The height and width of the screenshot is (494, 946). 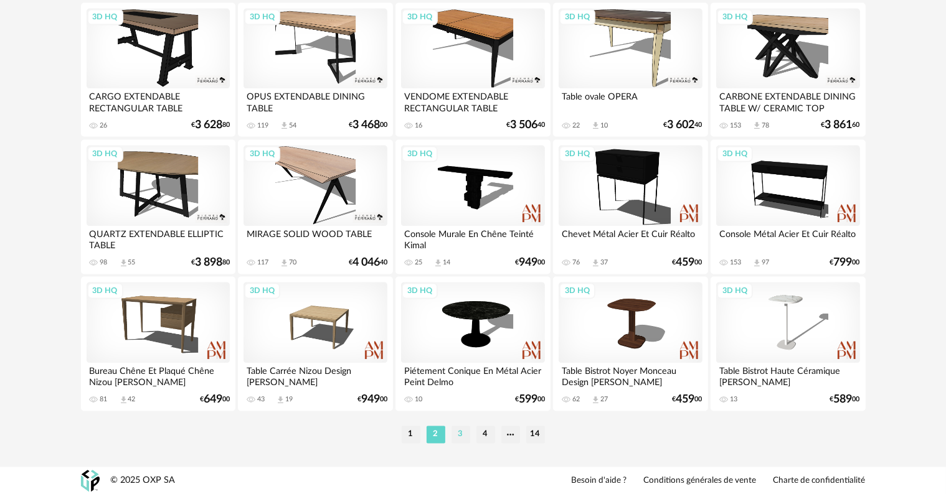 I want to click on li: 4, so click(x=486, y=435).